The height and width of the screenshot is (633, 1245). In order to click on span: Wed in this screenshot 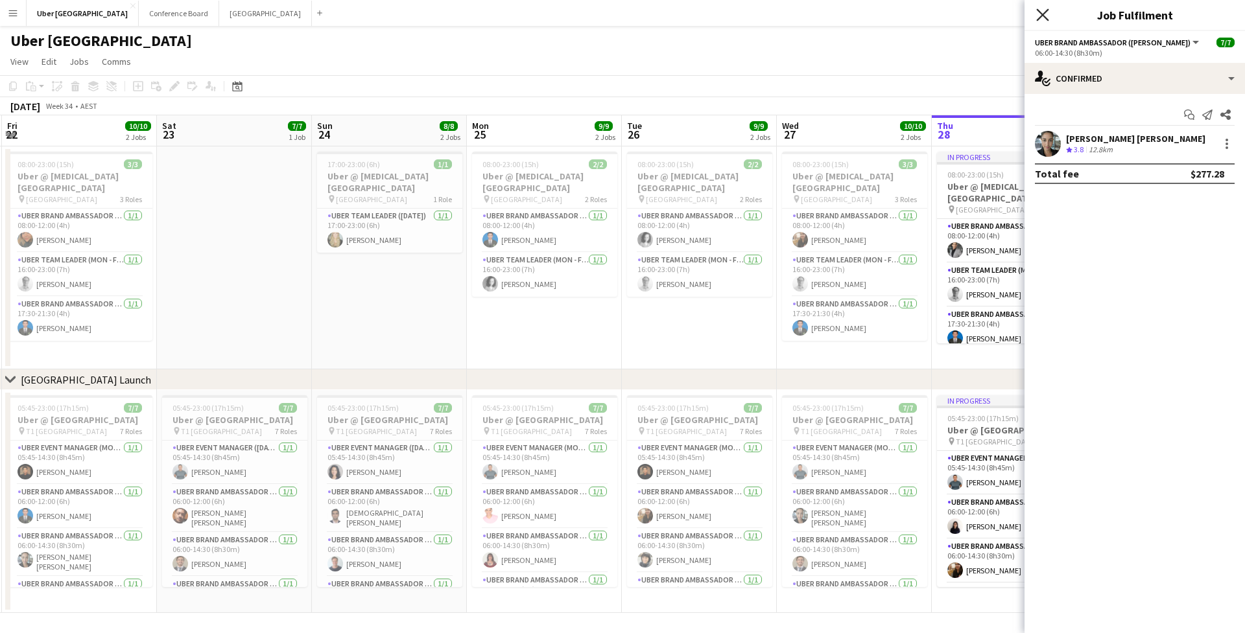, I will do `click(790, 126)`.